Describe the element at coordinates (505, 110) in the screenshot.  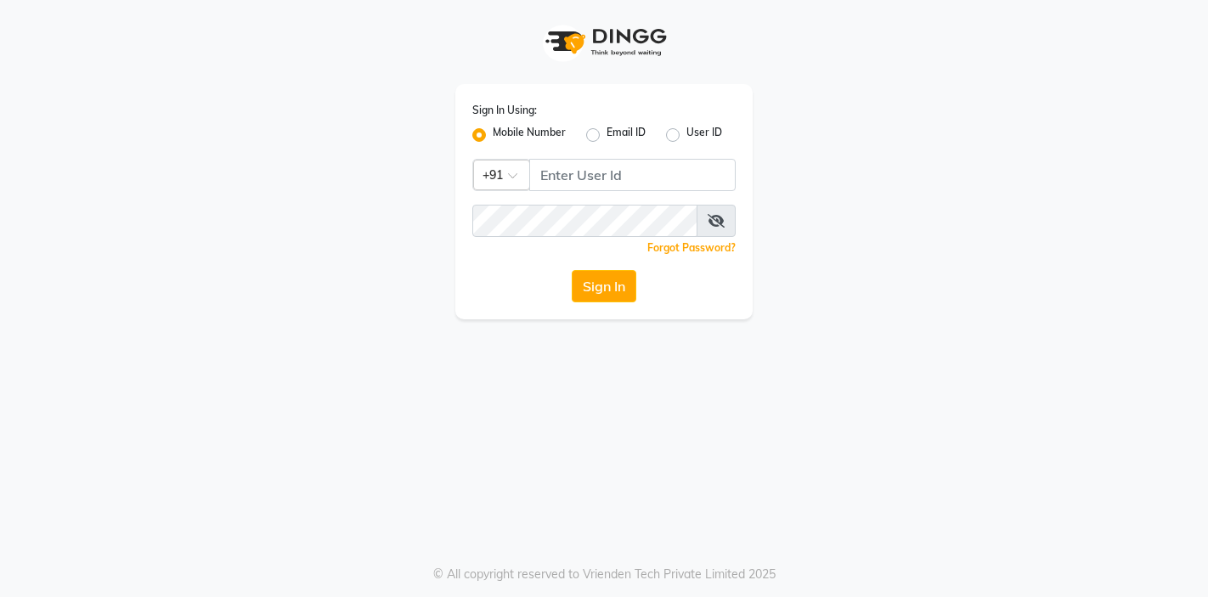
I see `label: Sign In Using:` at that location.